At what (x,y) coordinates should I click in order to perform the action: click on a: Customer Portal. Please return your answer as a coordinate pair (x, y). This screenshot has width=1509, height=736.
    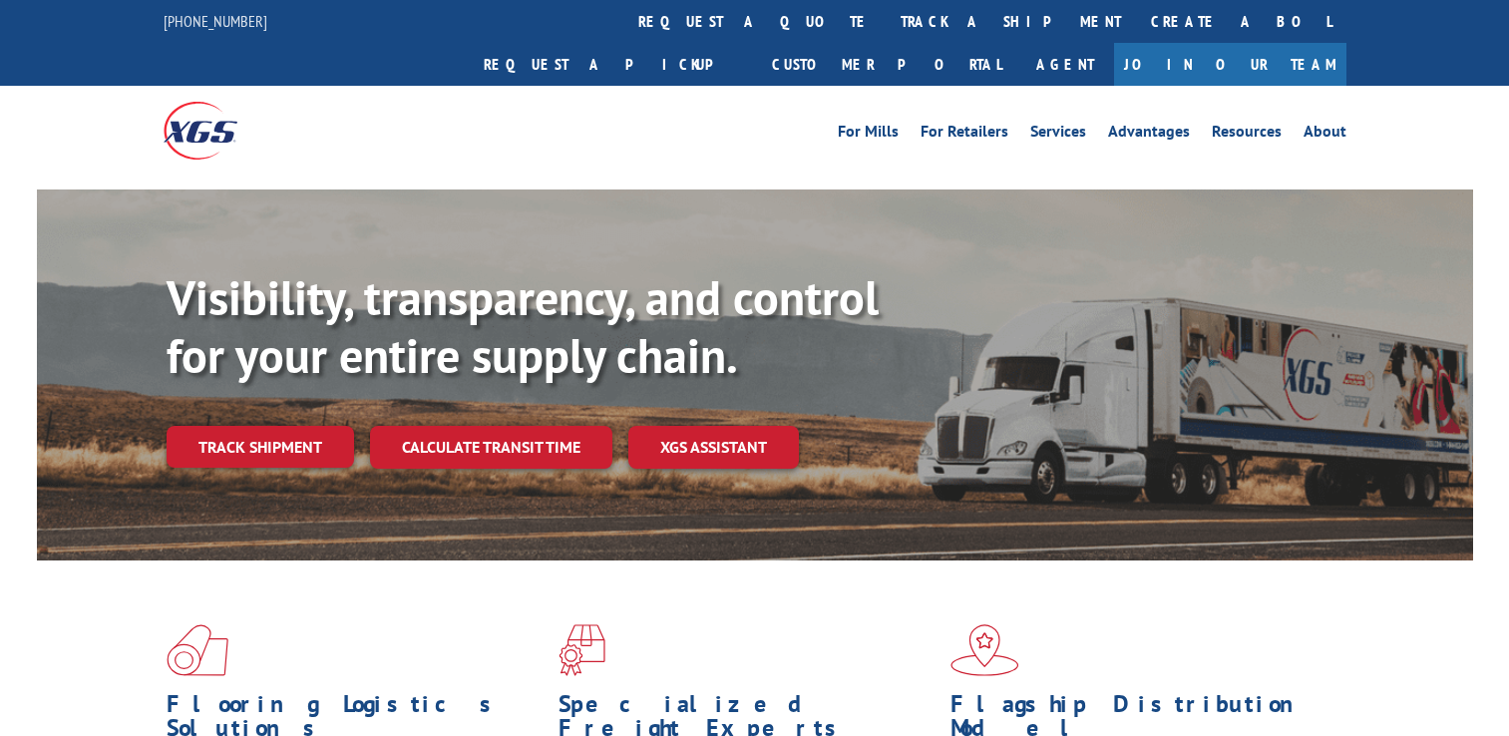
    Looking at the image, I should click on (887, 64).